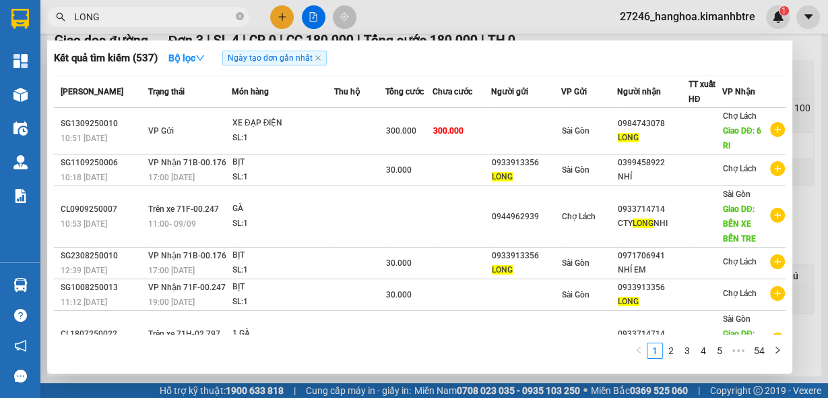 The width and height of the screenshot is (828, 398). Describe the element at coordinates (102, 162) in the screenshot. I see `div: SG1109250006` at that location.